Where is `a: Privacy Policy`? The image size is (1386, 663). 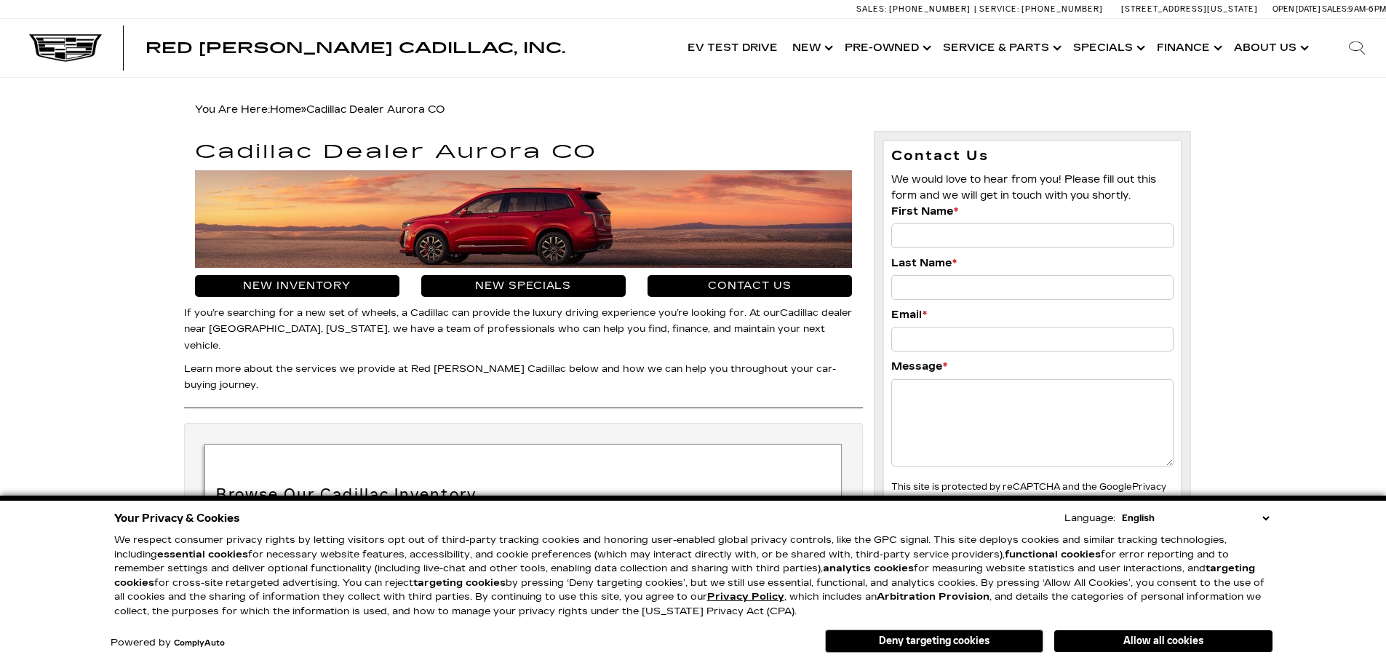 a: Privacy Policy is located at coordinates (746, 597).